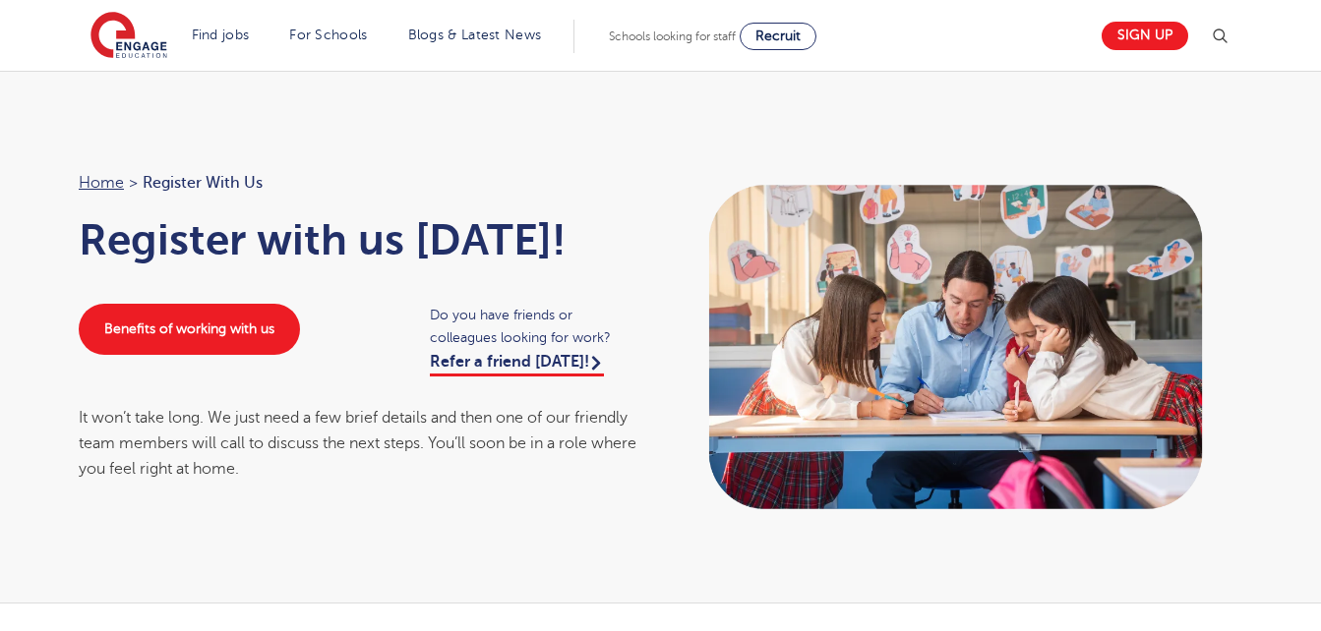 The image size is (1321, 631). Describe the element at coordinates (535, 326) in the screenshot. I see `span: Do you have friends or colleagues looking for work?` at that location.